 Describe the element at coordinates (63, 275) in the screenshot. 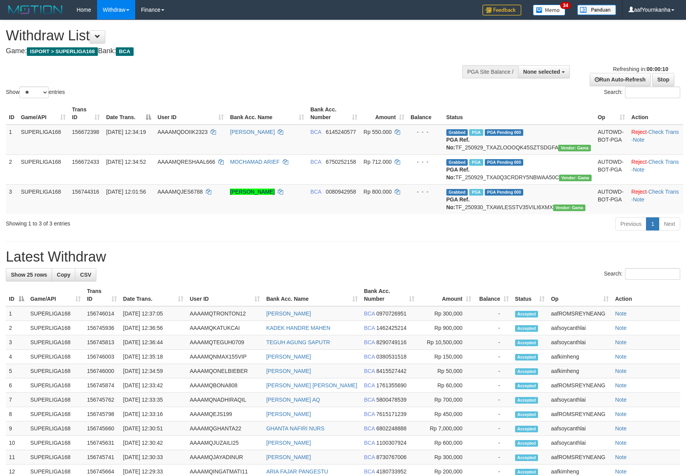

I see `a: Copy` at that location.